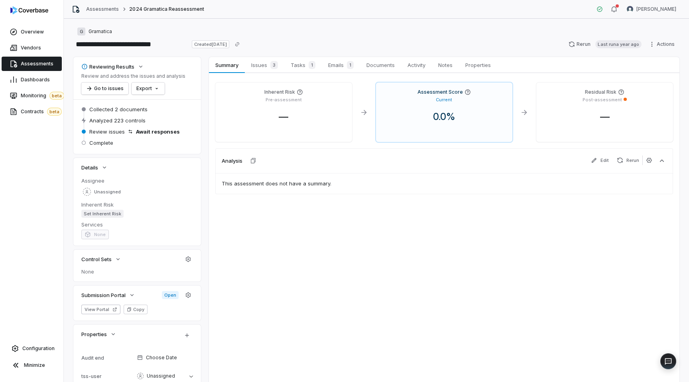  I want to click on a: Contractsbeta, so click(32, 112).